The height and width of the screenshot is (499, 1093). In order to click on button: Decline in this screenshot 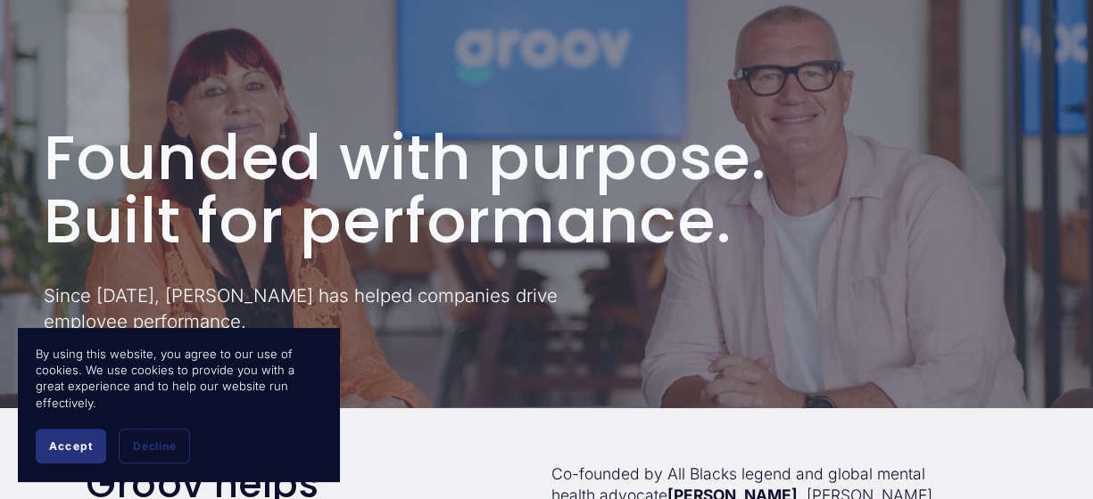, I will do `click(154, 446)`.